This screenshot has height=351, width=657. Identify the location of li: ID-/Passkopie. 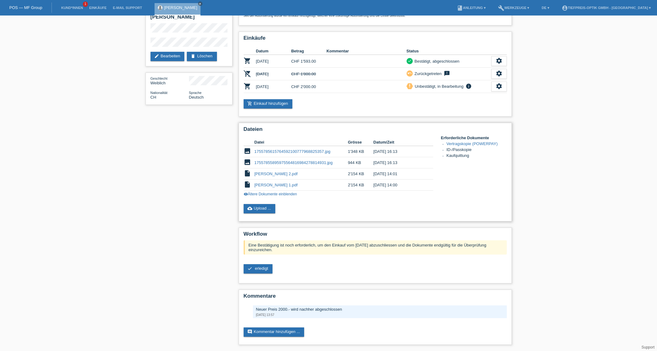
(477, 150).